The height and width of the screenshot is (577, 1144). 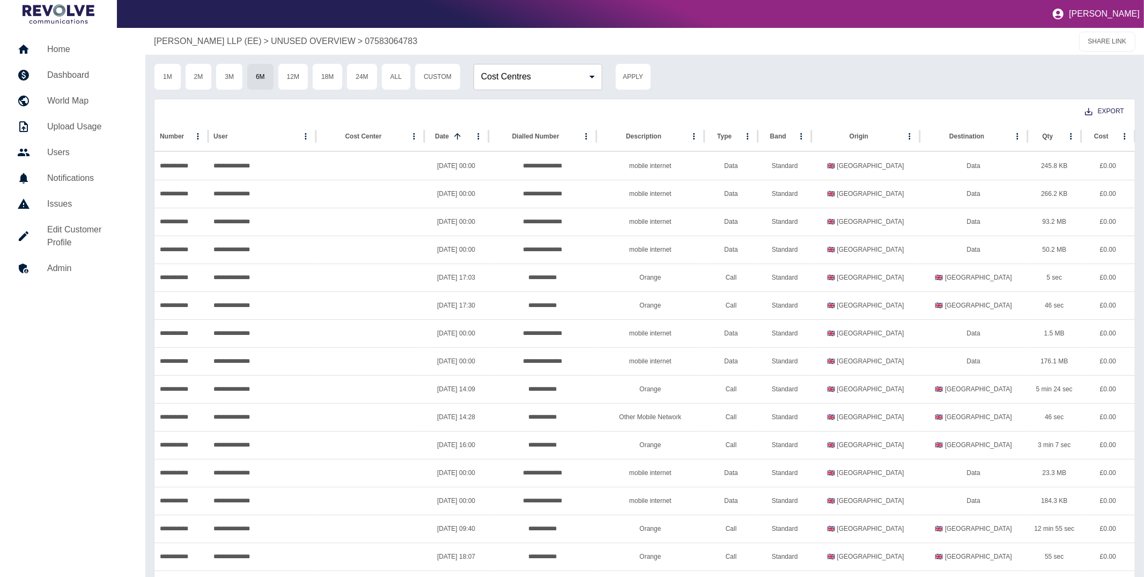 What do you see at coordinates (1107, 41) in the screenshot?
I see `button: SHARE LINK` at bounding box center [1107, 41].